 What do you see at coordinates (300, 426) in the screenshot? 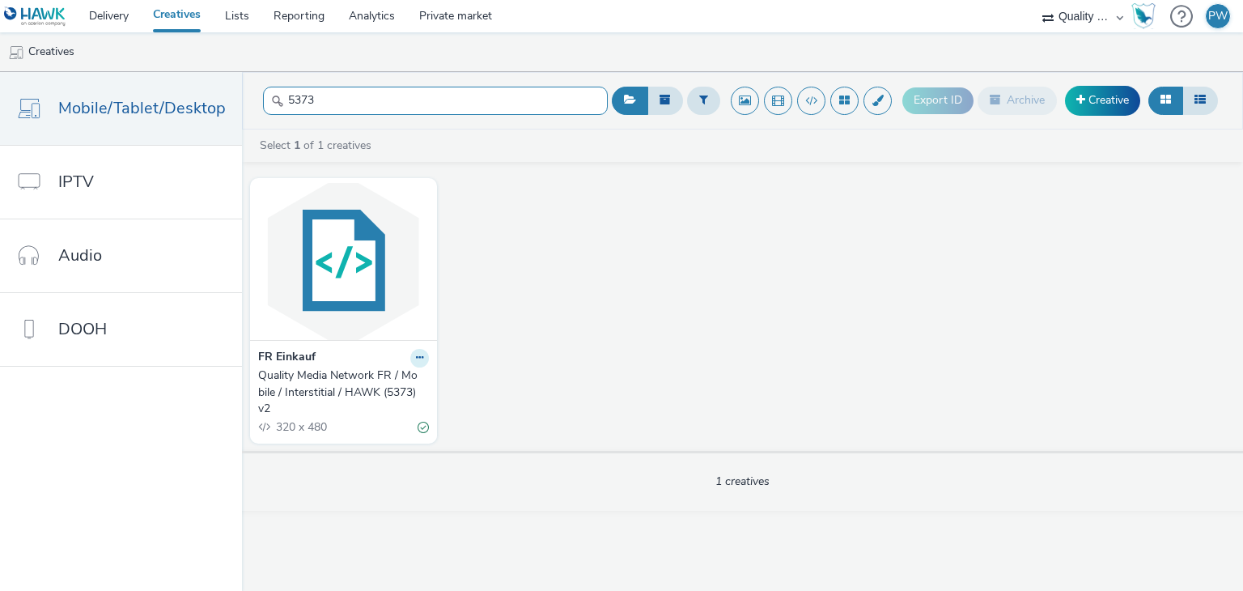
I see `span: 320 x 480` at bounding box center [300, 426].